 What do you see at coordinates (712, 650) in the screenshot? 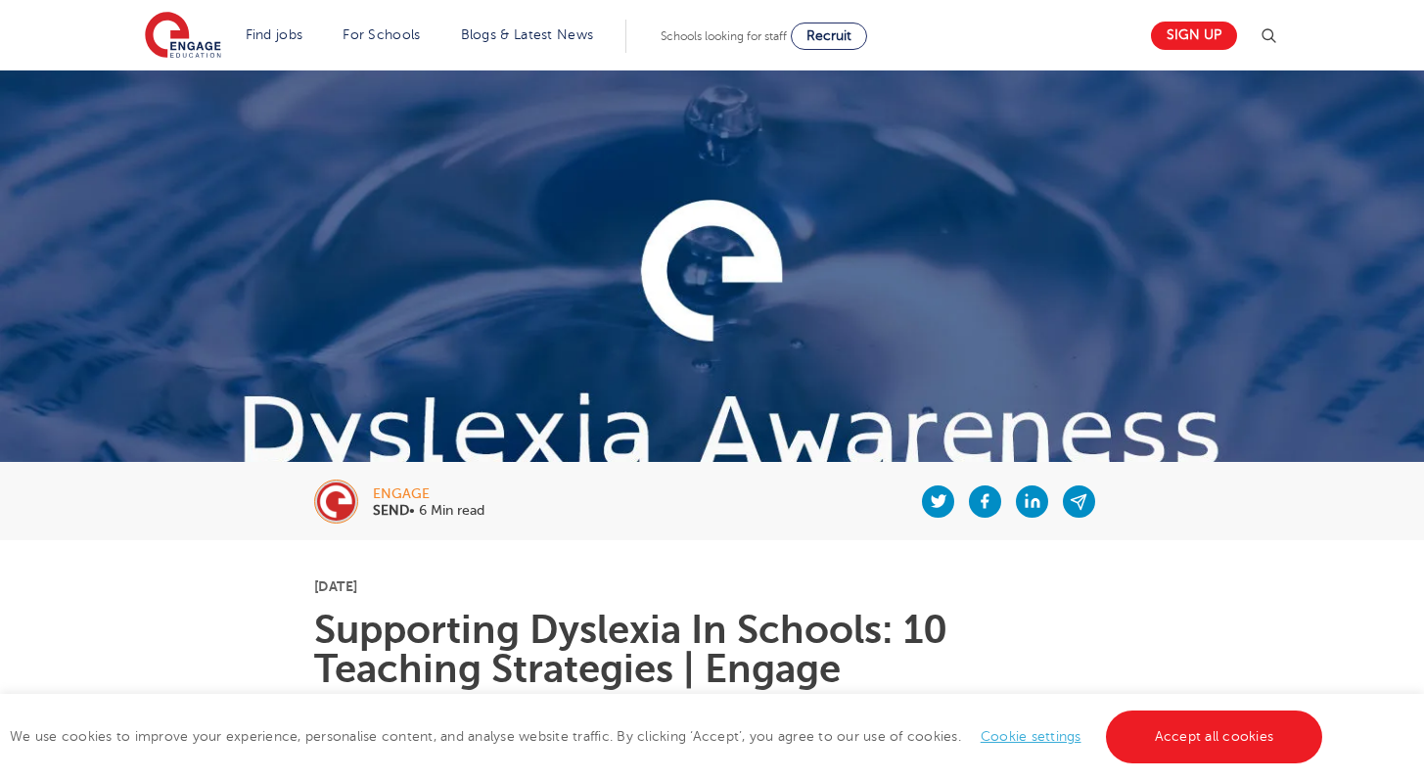
I see `h1: Supporting Dyslexia In Schools: 10 Teaching Strategies | Engage` at bounding box center [712, 650].